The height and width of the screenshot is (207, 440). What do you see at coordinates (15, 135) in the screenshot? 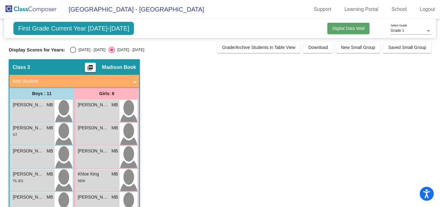
I see `span: GT` at bounding box center [15, 135].